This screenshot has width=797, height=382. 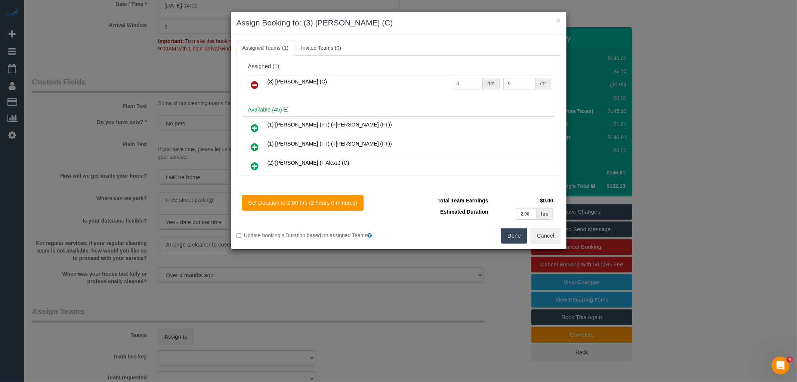 What do you see at coordinates (546, 235) in the screenshot?
I see `button: Cancel` at bounding box center [546, 235].